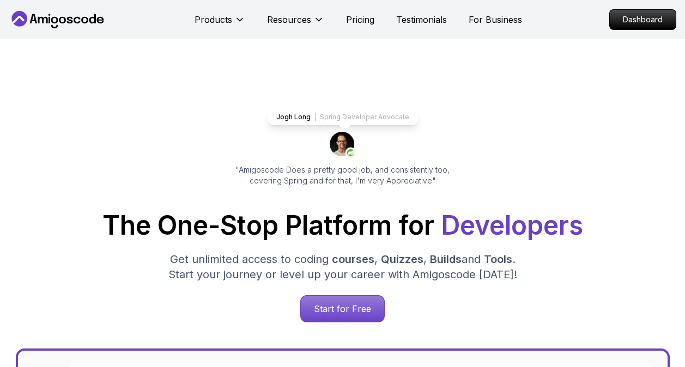 Image resolution: width=685 pixels, height=367 pixels. I want to click on h1: The One-Stop Platform for, so click(342, 226).